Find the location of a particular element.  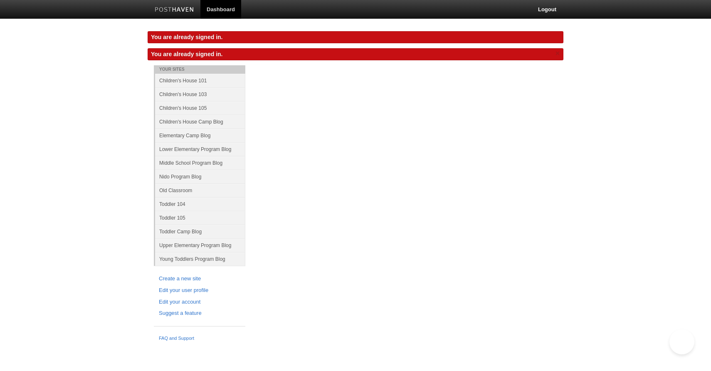

a: Upper Elementary Program Blog is located at coordinates (200, 245).